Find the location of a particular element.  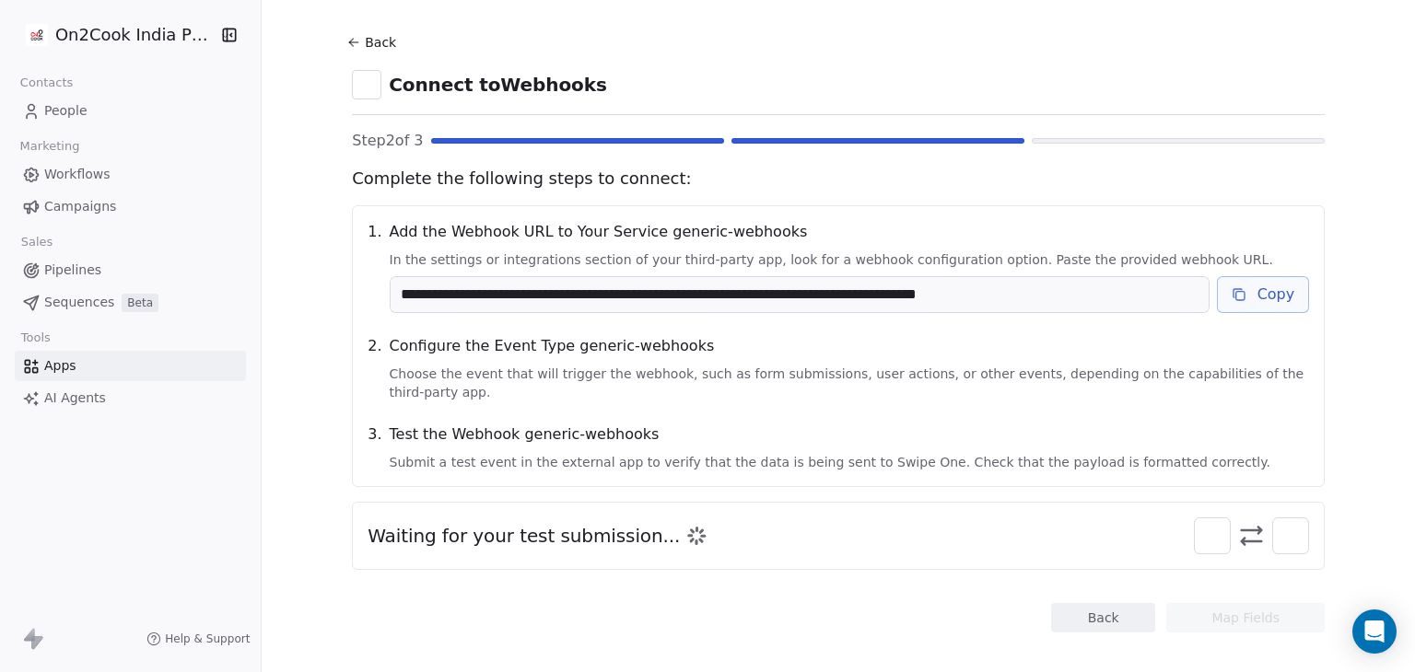

span: Pipelines is located at coordinates (73, 270).